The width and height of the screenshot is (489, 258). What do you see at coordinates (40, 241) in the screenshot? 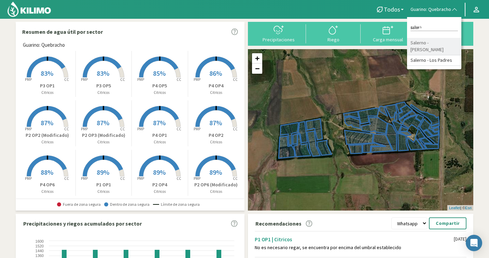
I see `text: 1600` at bounding box center [40, 241].